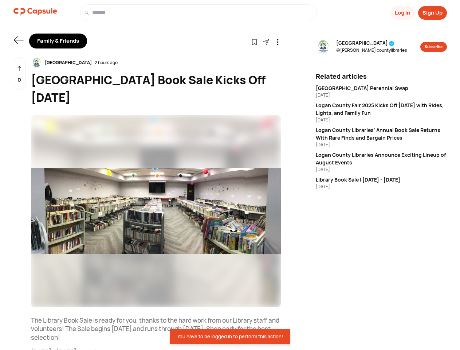  Describe the element at coordinates (381, 134) in the screenshot. I see `div: Logan County Libraries' Annual Book Sale Returns With Rare Finds and Bargain Prices` at that location.